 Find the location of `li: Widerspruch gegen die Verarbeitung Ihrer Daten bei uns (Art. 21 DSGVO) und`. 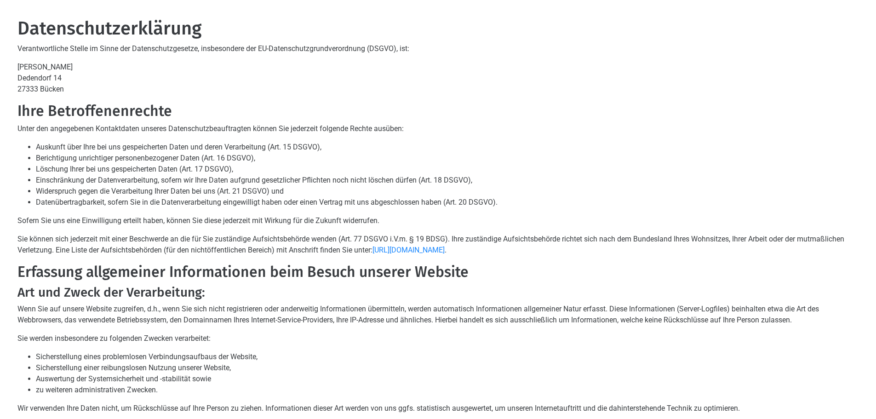

li: Widerspruch gegen die Verarbeitung Ihrer Daten bei uns (Art. 21 DSGVO) und is located at coordinates (447, 191).